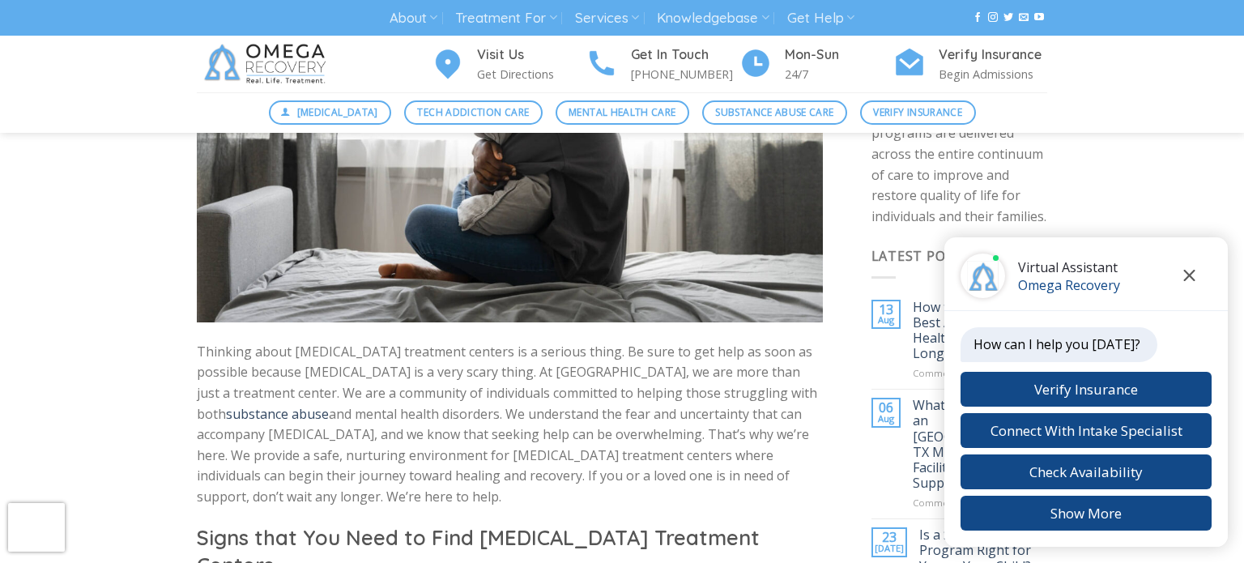  I want to click on a: Substance Abuse Care, so click(774, 113).